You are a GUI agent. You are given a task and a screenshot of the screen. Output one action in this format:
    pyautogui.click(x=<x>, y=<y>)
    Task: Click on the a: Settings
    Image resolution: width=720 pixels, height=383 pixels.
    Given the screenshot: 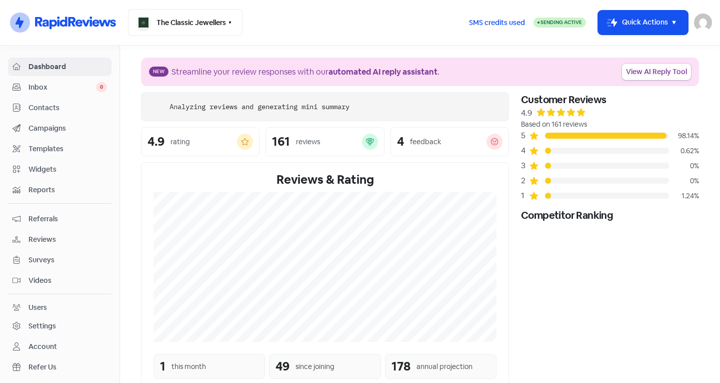 What is the action you would take?
    pyautogui.click(x=60, y=326)
    